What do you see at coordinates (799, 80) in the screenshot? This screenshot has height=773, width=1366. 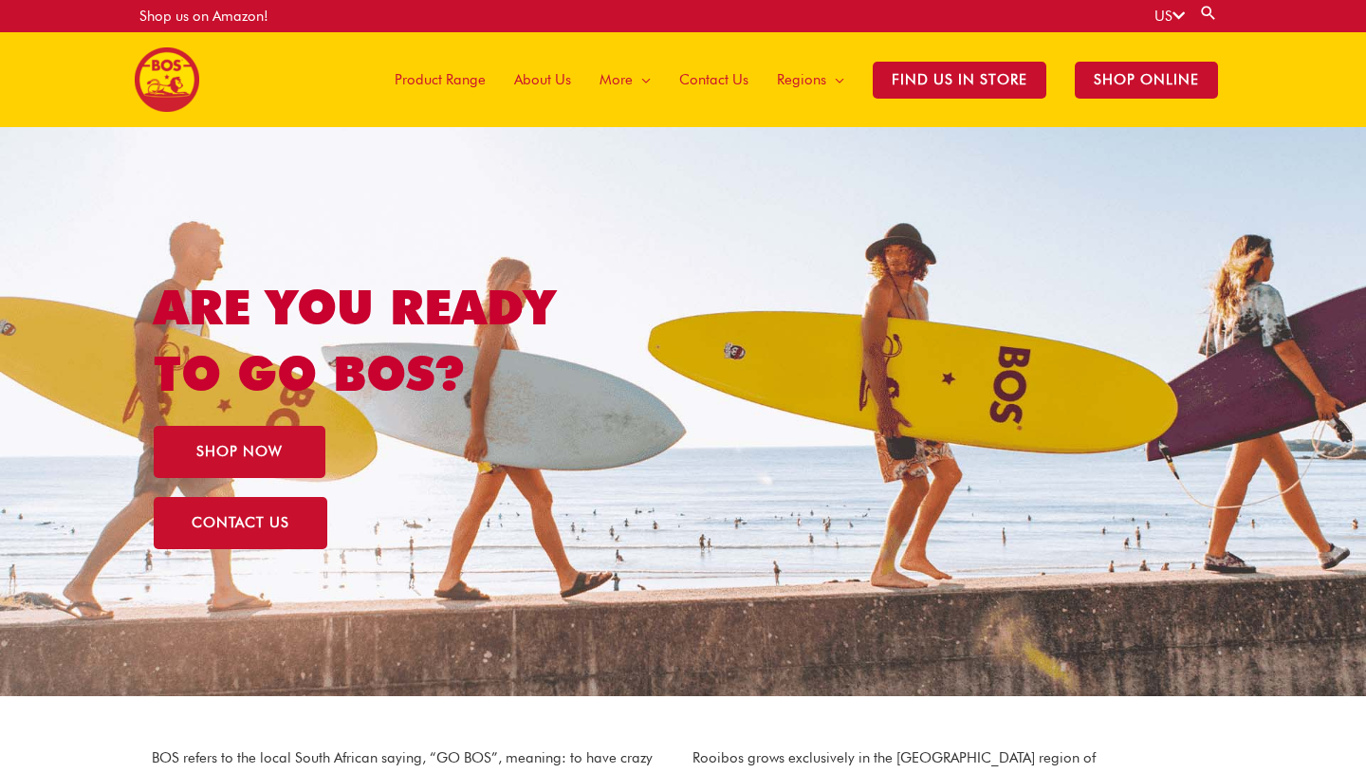 I see `nav: Site Navigation` at bounding box center [799, 80].